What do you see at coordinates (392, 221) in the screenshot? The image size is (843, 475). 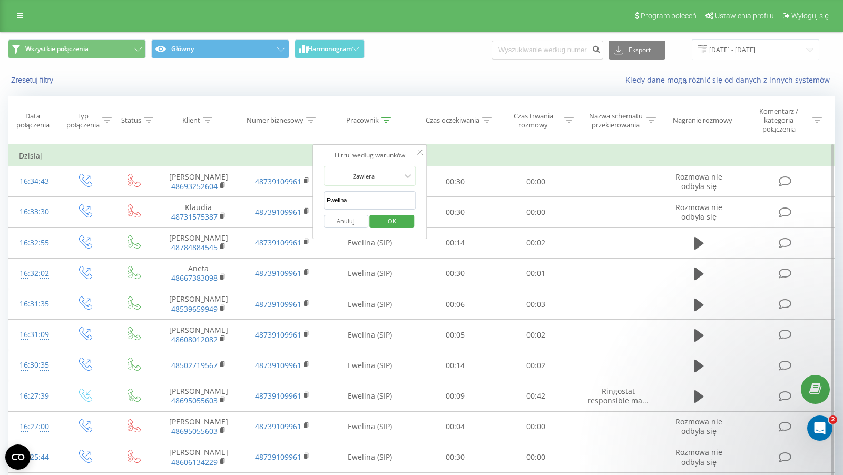 I see `button: OK` at bounding box center [392, 221].